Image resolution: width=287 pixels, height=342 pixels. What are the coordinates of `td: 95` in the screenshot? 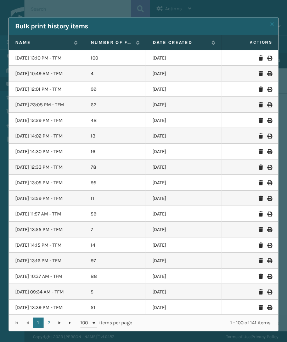 It's located at (115, 183).